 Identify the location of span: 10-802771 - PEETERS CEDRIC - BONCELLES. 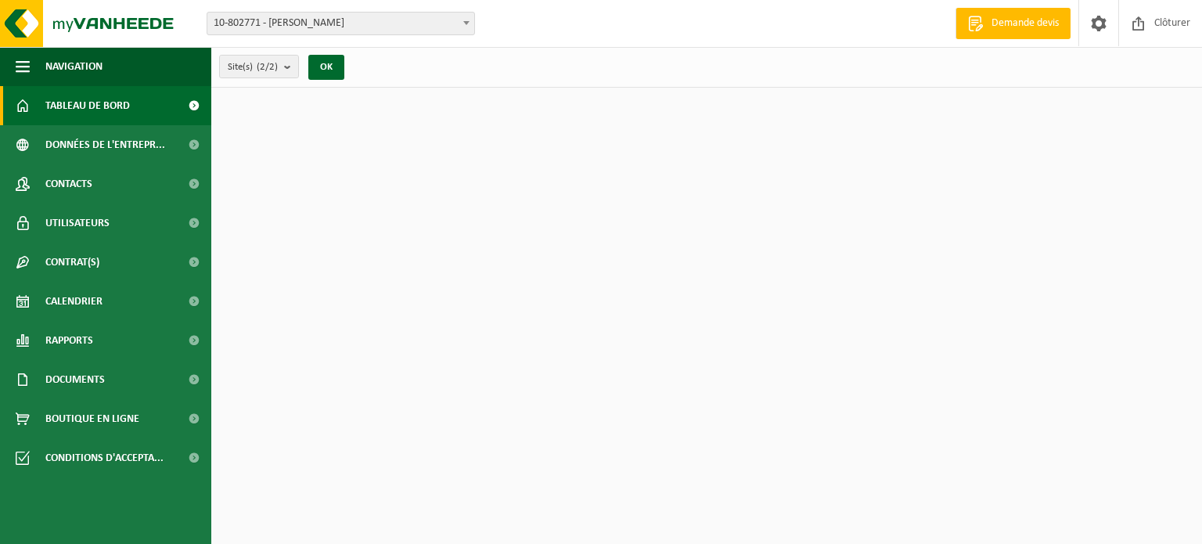
(340, 23).